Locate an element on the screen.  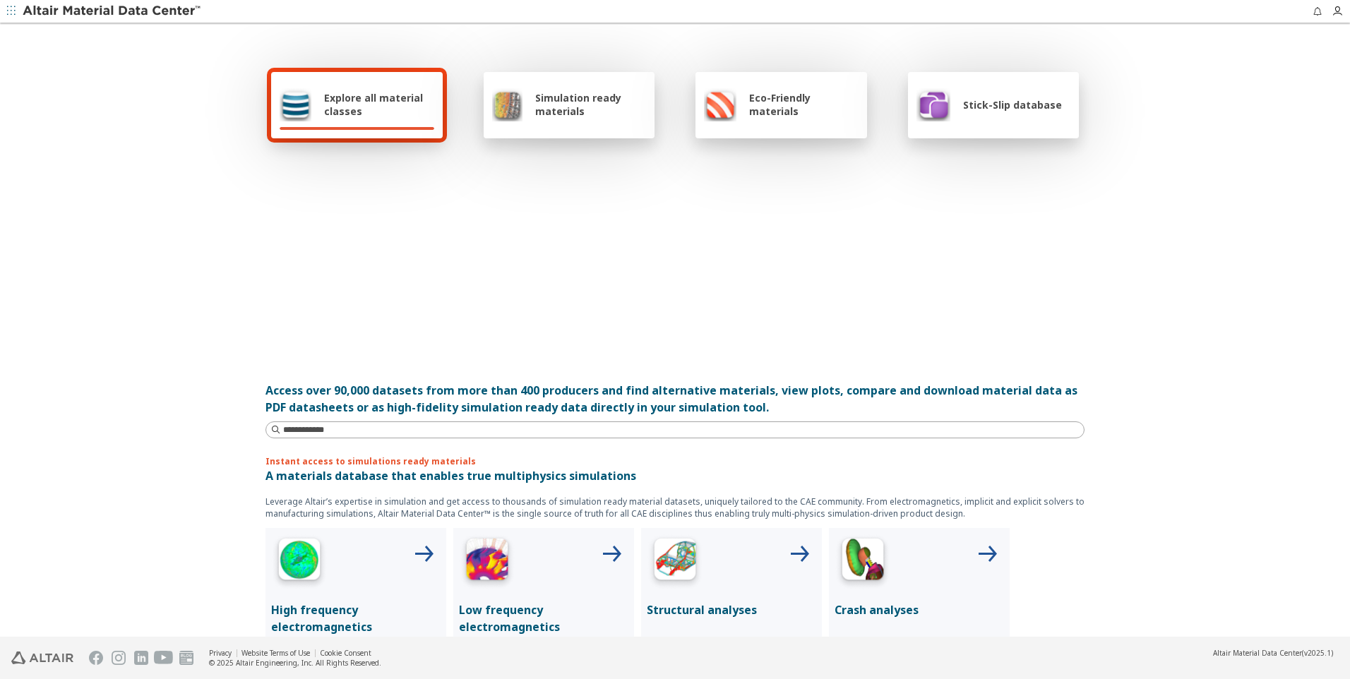
p: High frequency electromagnetics is located at coordinates (356, 619).